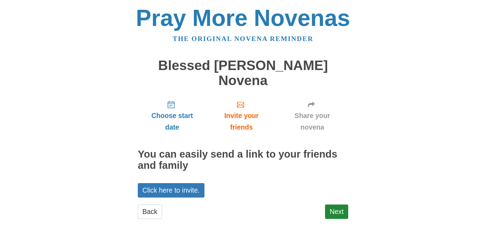 The image size is (486, 249). What do you see at coordinates (336, 212) in the screenshot?
I see `a: Next` at bounding box center [336, 212].